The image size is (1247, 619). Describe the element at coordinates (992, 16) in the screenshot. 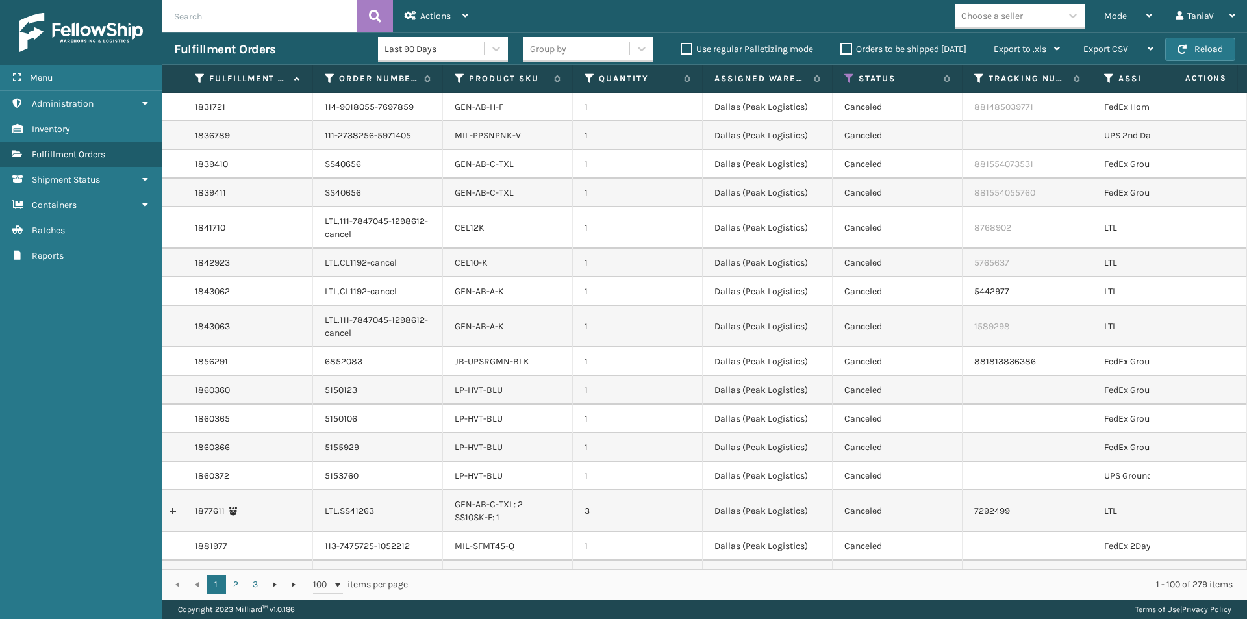

I see `div: Choose a seller` at that location.